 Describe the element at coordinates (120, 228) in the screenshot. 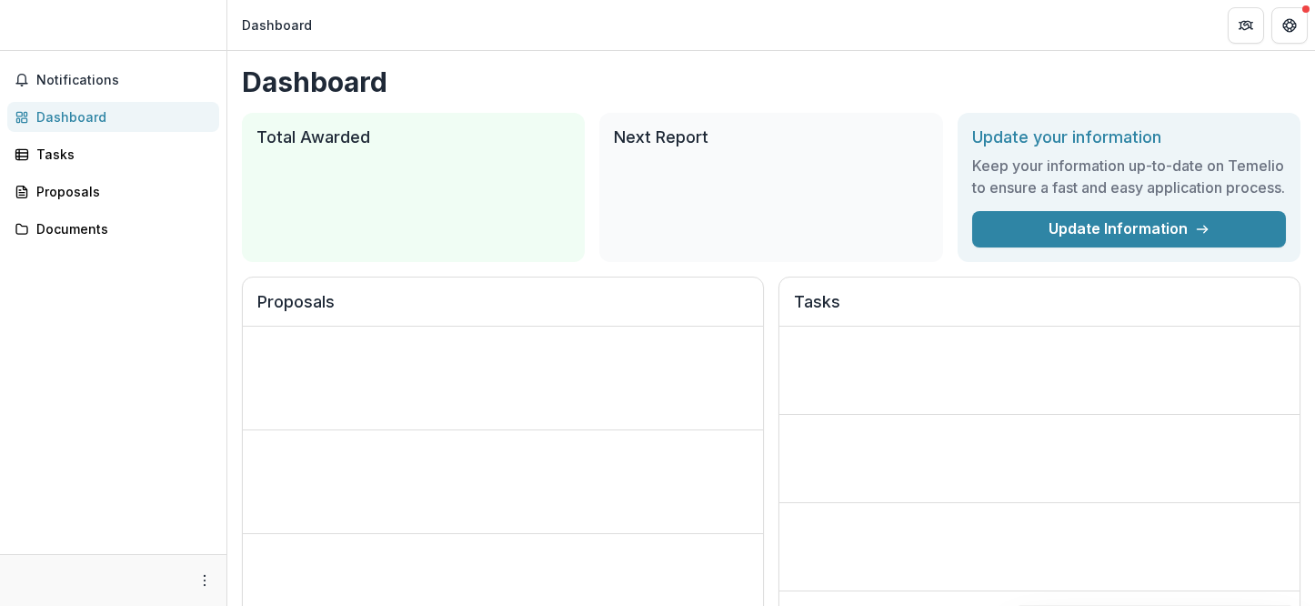

I see `div: Documents` at that location.